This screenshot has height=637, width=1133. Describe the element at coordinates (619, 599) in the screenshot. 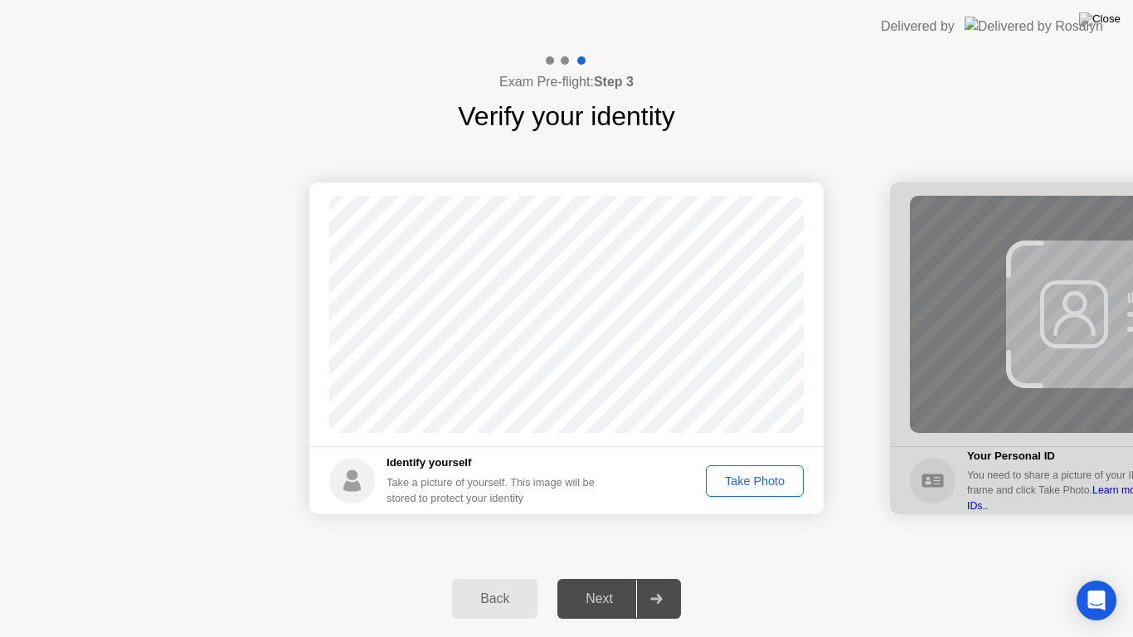

I see `button: Next` at that location.